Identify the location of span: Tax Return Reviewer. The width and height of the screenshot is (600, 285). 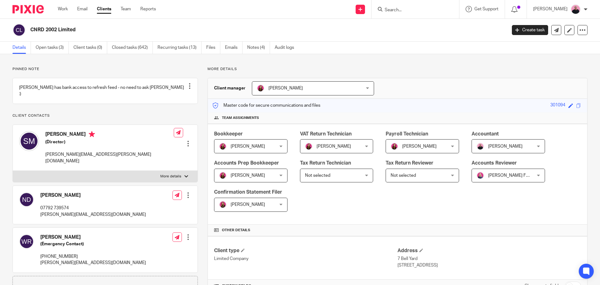
(409, 163).